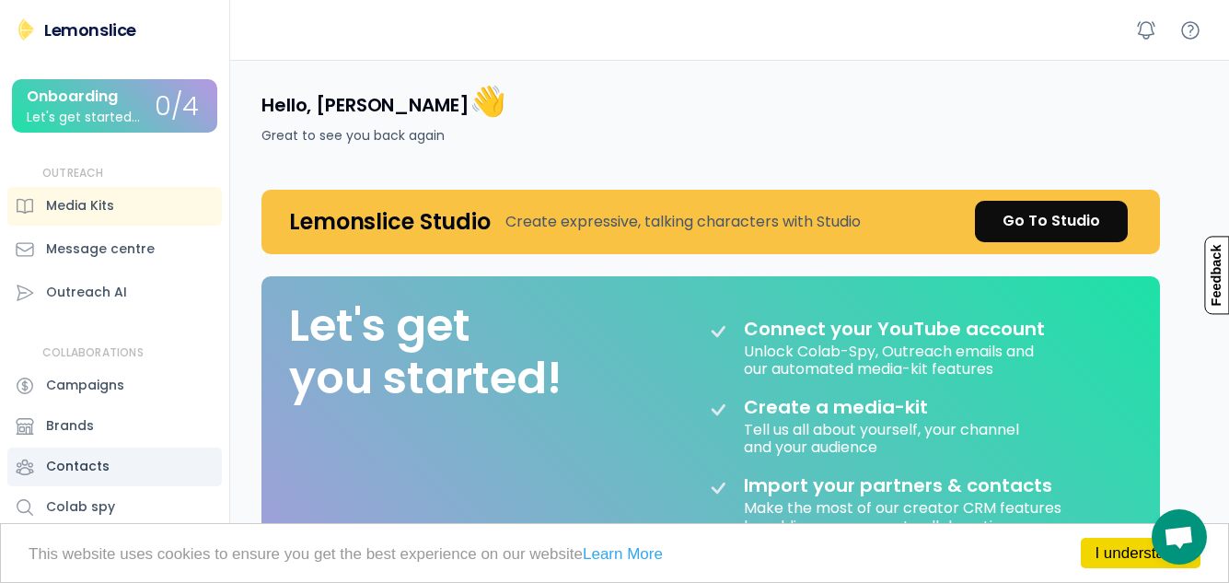 Image resolution: width=1229 pixels, height=583 pixels. What do you see at coordinates (87, 292) in the screenshot?
I see `div: Outreach AI` at bounding box center [87, 292].